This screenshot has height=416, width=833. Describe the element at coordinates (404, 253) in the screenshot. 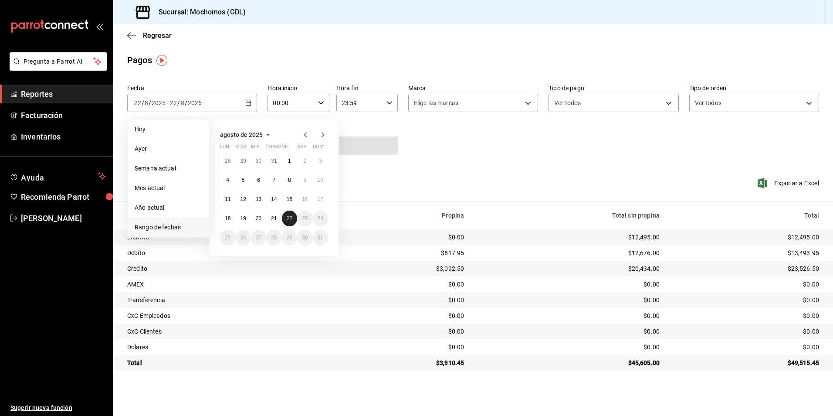

I see `div: $817.95` at that location.